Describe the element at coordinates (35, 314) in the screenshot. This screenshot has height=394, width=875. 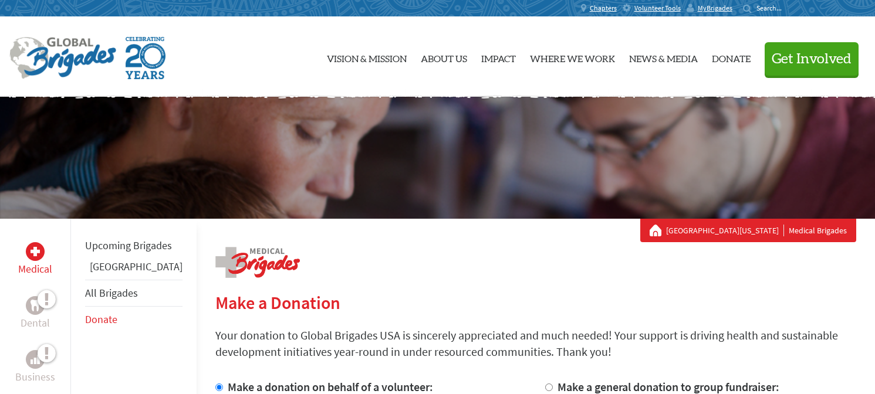
I see `a: DentalDental` at that location.